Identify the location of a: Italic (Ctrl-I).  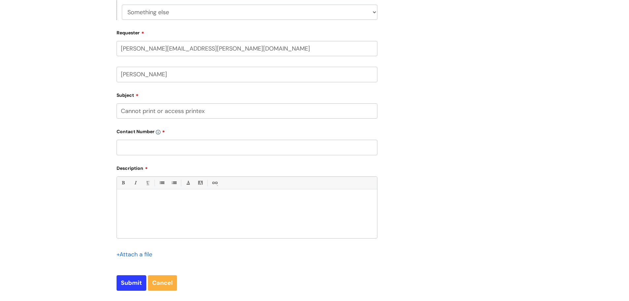
(135, 183).